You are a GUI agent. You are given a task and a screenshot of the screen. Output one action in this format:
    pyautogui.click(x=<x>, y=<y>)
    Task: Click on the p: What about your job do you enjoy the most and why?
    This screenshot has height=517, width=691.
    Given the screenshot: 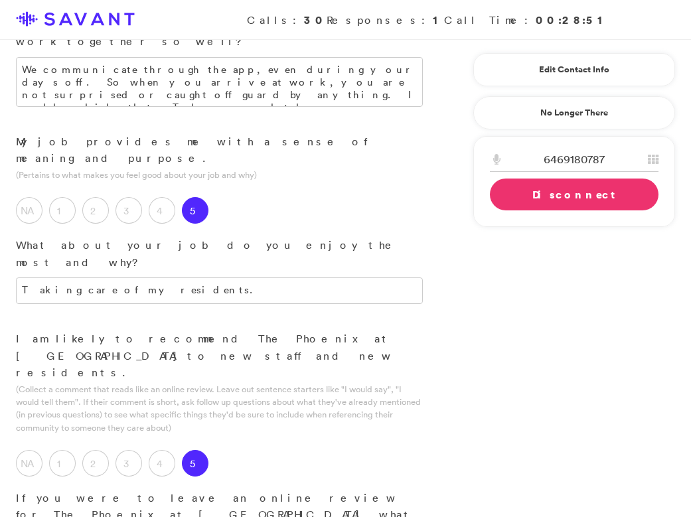 What is the action you would take?
    pyautogui.click(x=219, y=253)
    